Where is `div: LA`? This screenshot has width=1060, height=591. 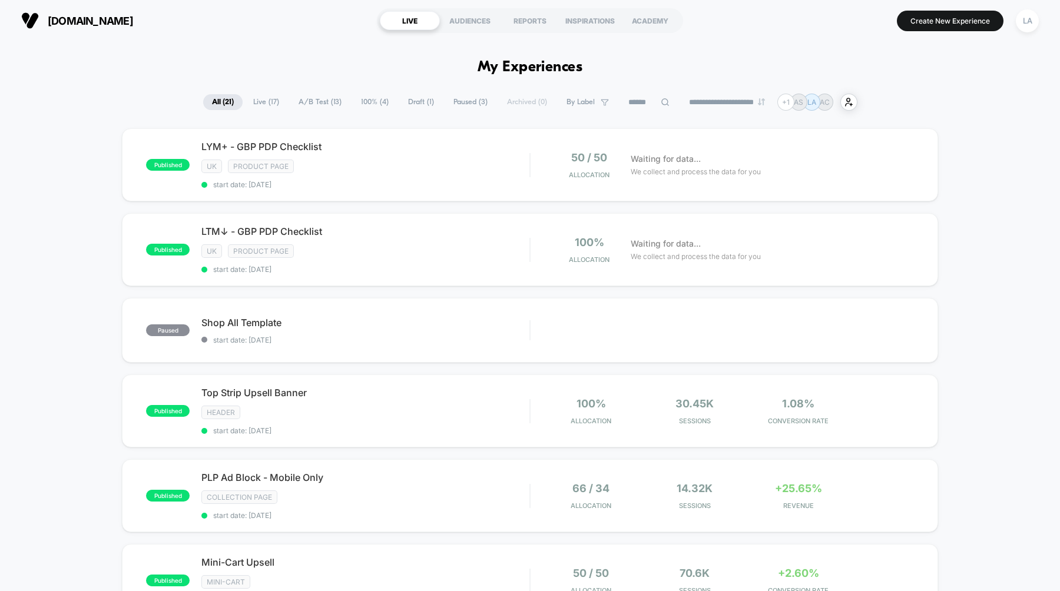 div: LA is located at coordinates (1027, 21).